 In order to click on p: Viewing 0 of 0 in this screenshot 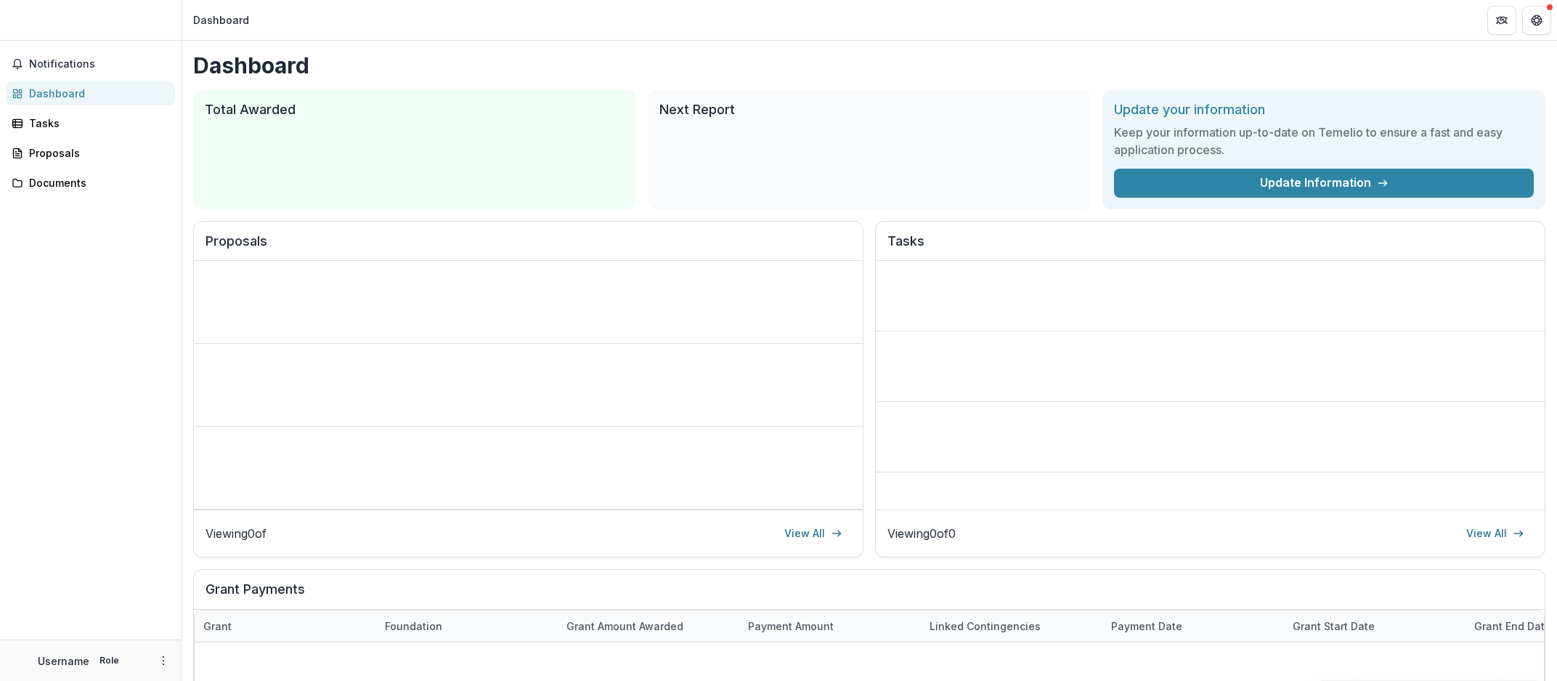, I will do `click(922, 533)`.